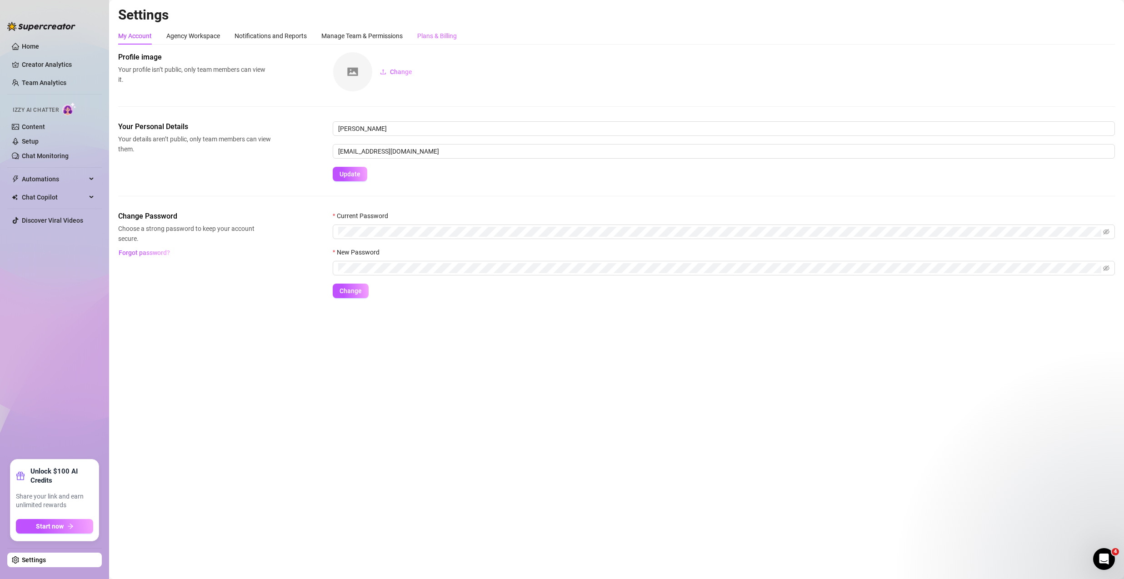 The height and width of the screenshot is (579, 1124). What do you see at coordinates (195, 216) in the screenshot?
I see `span: Change Password` at bounding box center [195, 216].